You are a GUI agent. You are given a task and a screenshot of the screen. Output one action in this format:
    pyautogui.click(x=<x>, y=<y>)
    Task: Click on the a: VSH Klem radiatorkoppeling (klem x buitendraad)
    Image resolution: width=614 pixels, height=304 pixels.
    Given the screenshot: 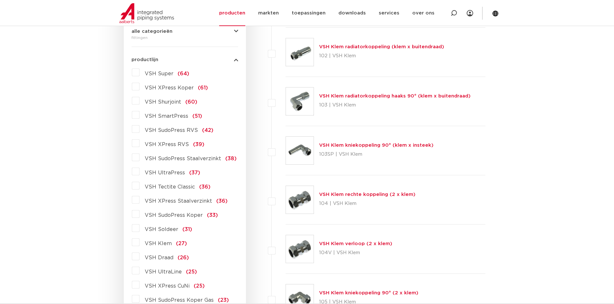 What is the action you would take?
    pyautogui.click(x=382, y=47)
    